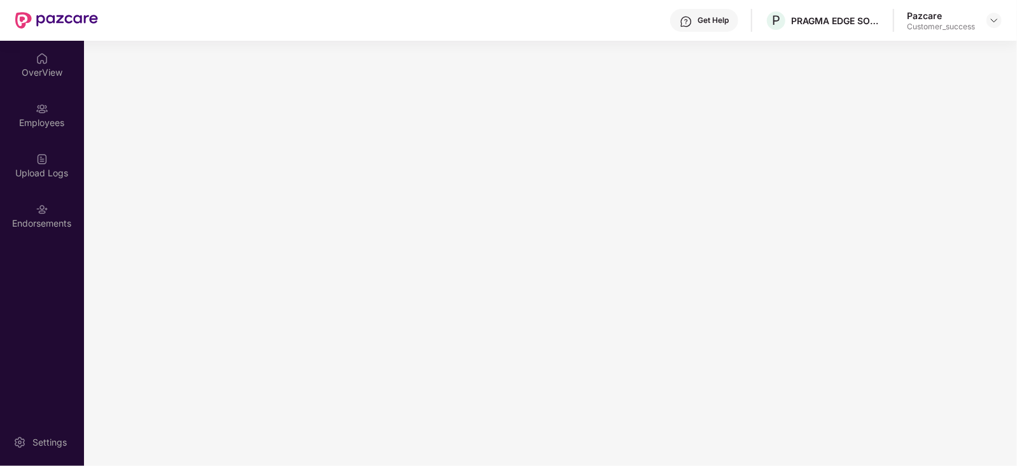 This screenshot has height=466, width=1017. I want to click on img: svg+xml;base64,PHN2ZyBpZD0iRW5kb3JzZW1lbnRzIiB4bWxucz0iaHR0cDovL3d3dy53My5vcmcvMjAwMC9zdmciIHdpZH..., so click(42, 209).